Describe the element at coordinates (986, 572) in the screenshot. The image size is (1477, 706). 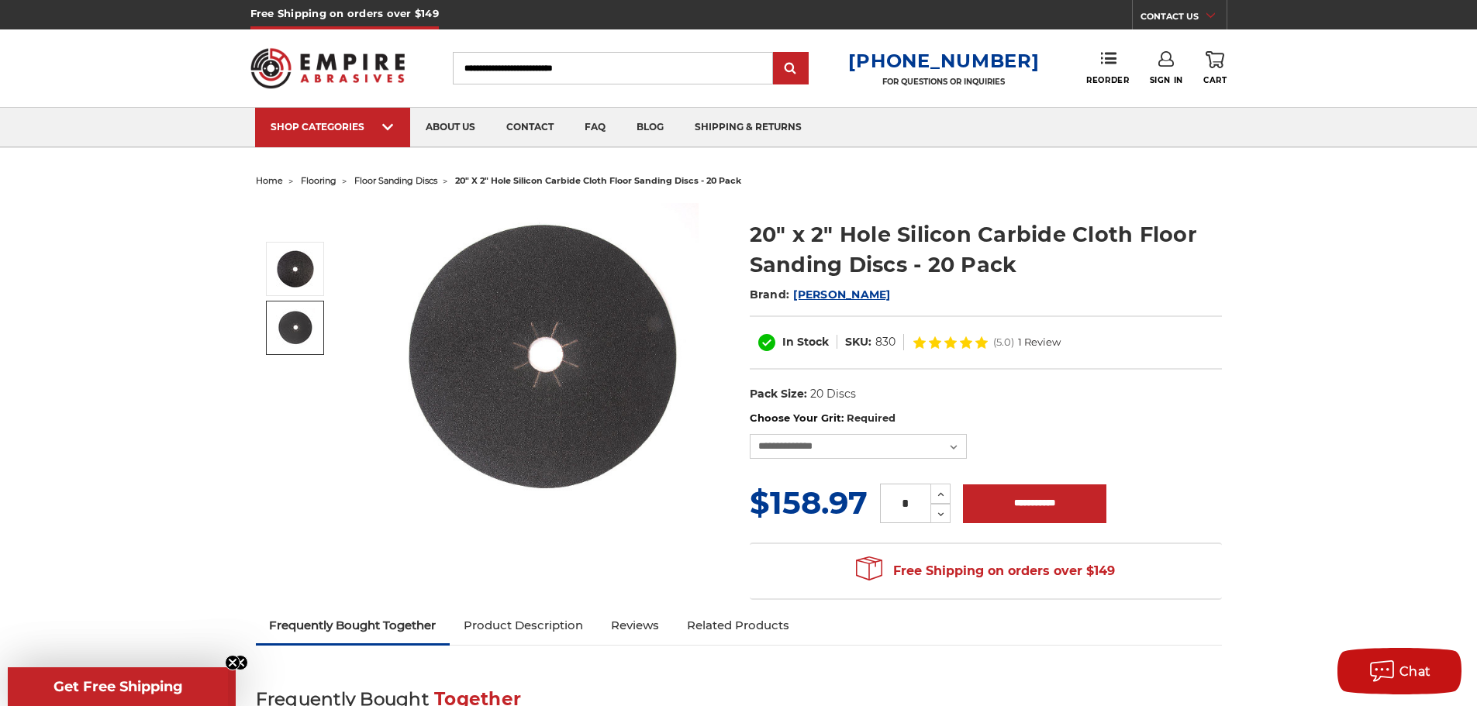
I see `span: Free Shipping on orders over $149` at that location.